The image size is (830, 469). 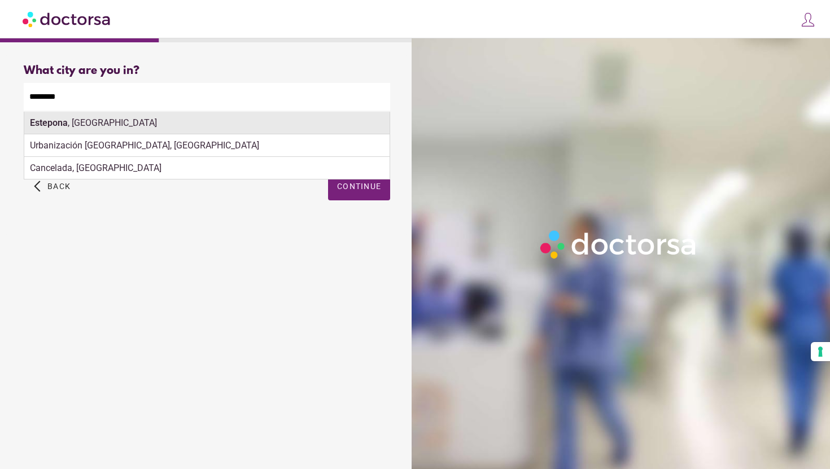 What do you see at coordinates (59, 186) in the screenshot?
I see `span: Back` at bounding box center [59, 186].